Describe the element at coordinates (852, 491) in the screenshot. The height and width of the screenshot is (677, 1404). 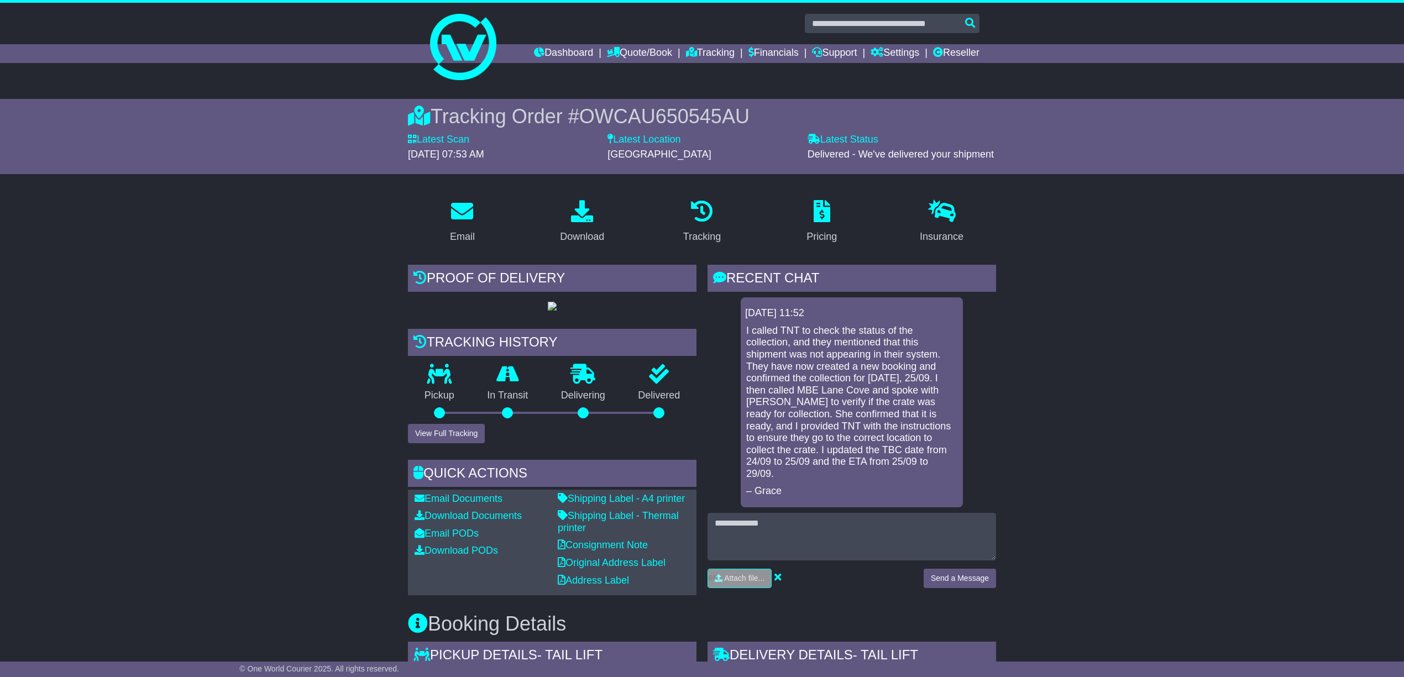
I see `p: – Grace` at that location.